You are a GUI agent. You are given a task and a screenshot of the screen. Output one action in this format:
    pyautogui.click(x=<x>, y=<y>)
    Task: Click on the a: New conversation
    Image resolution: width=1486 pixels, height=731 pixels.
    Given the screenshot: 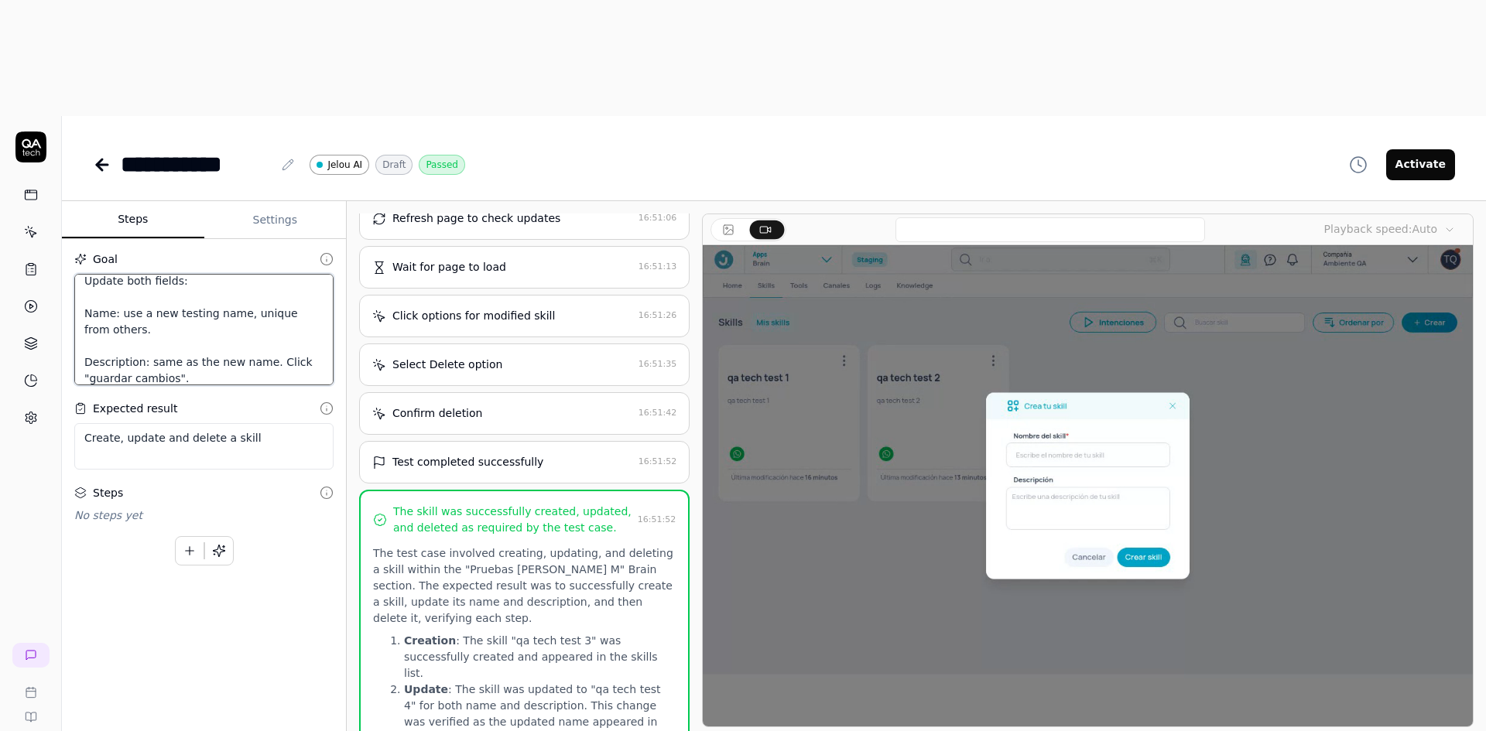 What is the action you would take?
    pyautogui.click(x=31, y=656)
    